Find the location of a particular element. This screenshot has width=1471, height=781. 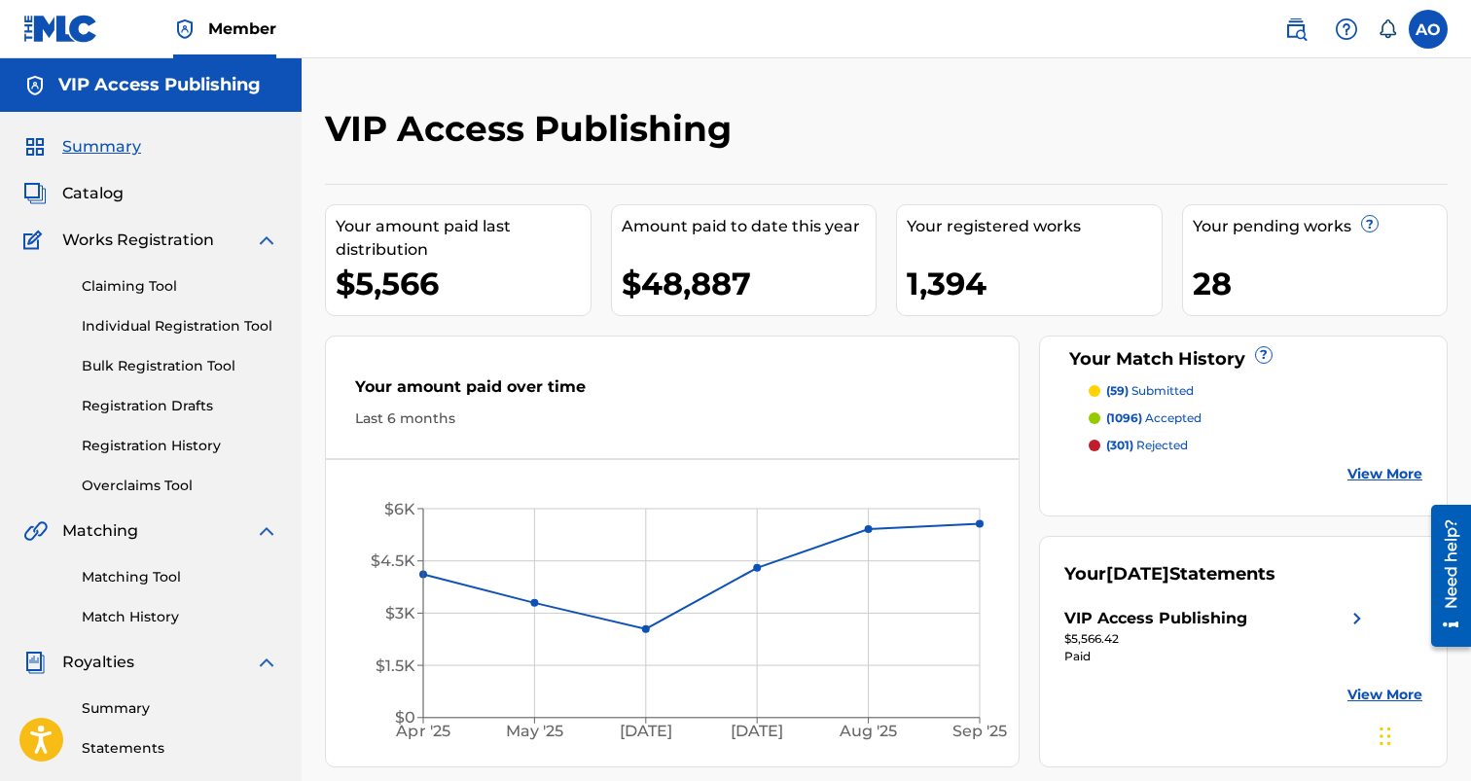

span: Royalties is located at coordinates (98, 662).